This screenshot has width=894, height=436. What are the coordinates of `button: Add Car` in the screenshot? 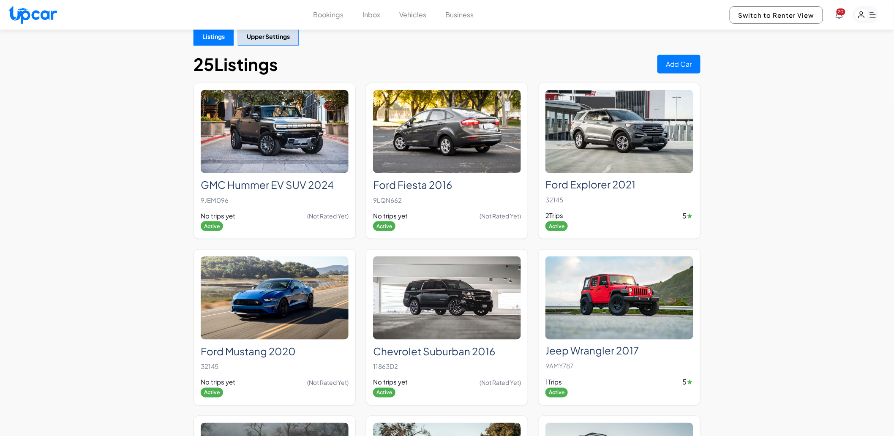 It's located at (679, 64).